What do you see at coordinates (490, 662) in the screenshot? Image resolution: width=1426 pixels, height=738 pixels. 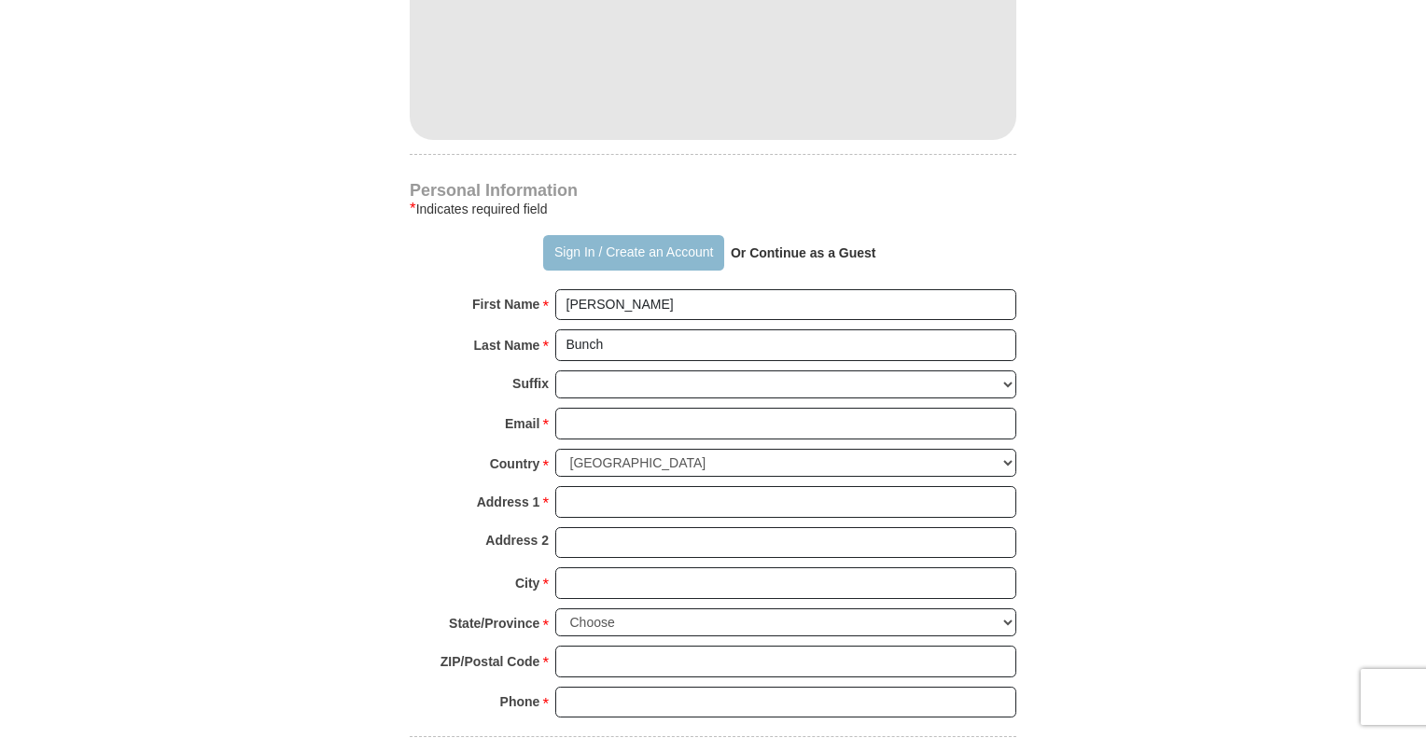 I see `strong: ZIP/Postal Code` at bounding box center [490, 662].